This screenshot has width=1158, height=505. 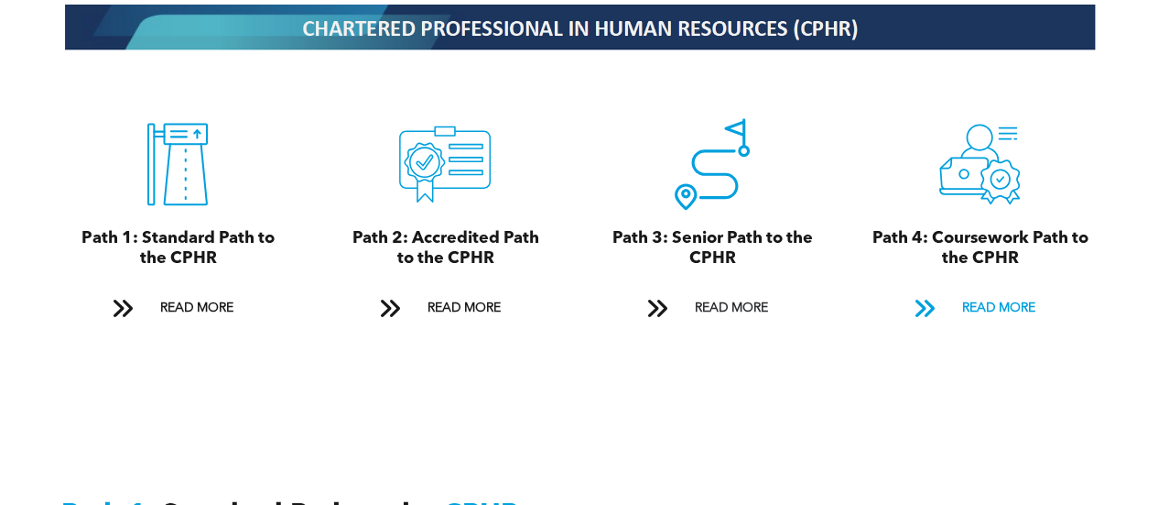 What do you see at coordinates (712, 248) in the screenshot?
I see `span: Path 3: Senior Path to the CPHR` at bounding box center [712, 248].